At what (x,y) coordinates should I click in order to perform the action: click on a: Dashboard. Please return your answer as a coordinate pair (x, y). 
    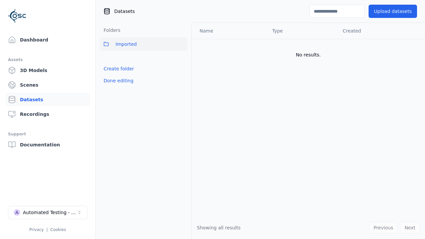
    Looking at the image, I should click on (47, 40).